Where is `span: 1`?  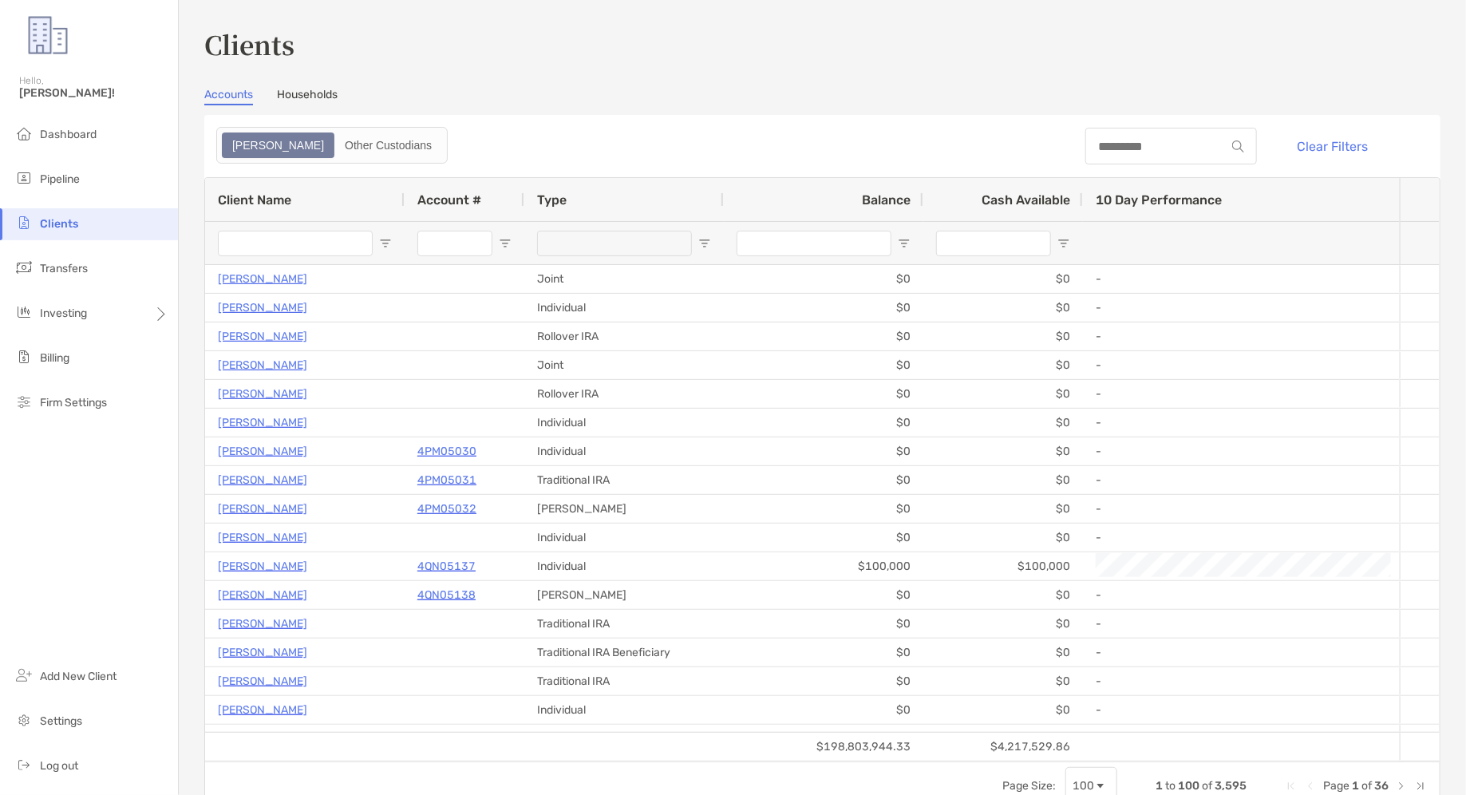
span: 1 is located at coordinates (1355, 785).